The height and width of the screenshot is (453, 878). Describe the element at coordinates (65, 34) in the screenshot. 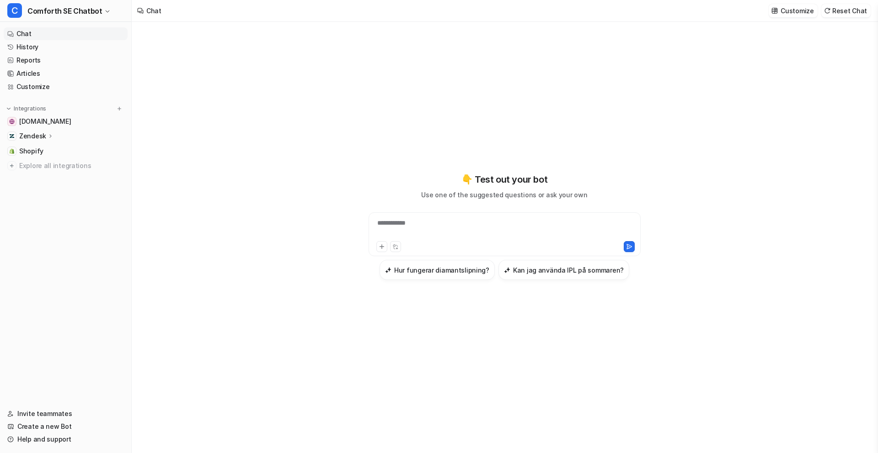

I see `a: Chat` at that location.